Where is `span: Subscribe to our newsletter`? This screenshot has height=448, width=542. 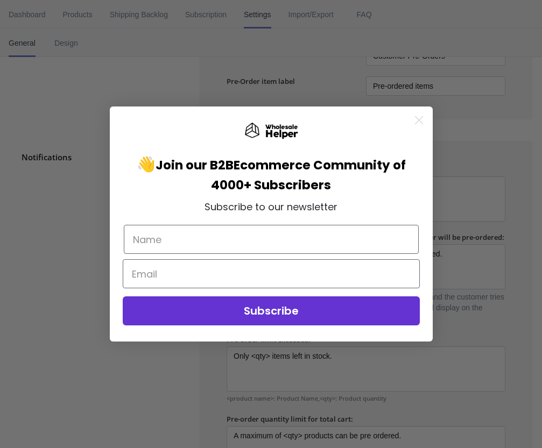 span: Subscribe to our newsletter is located at coordinates (271, 207).